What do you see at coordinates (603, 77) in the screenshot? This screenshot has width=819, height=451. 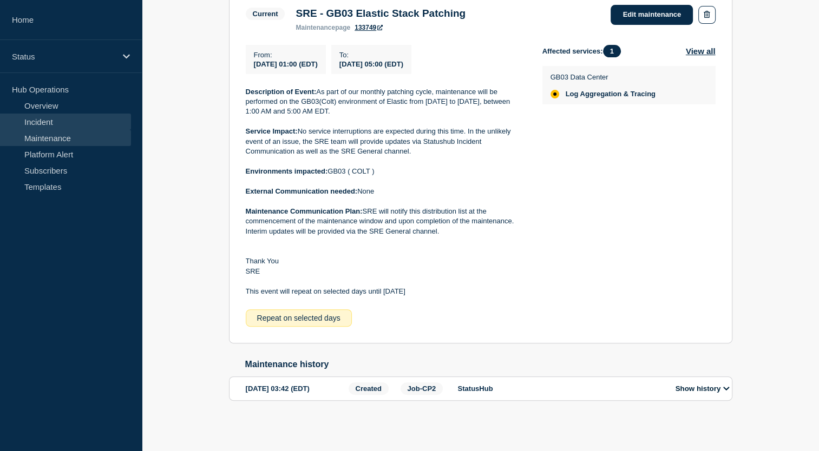 I see `p: GB03 Data Center` at bounding box center [603, 77].